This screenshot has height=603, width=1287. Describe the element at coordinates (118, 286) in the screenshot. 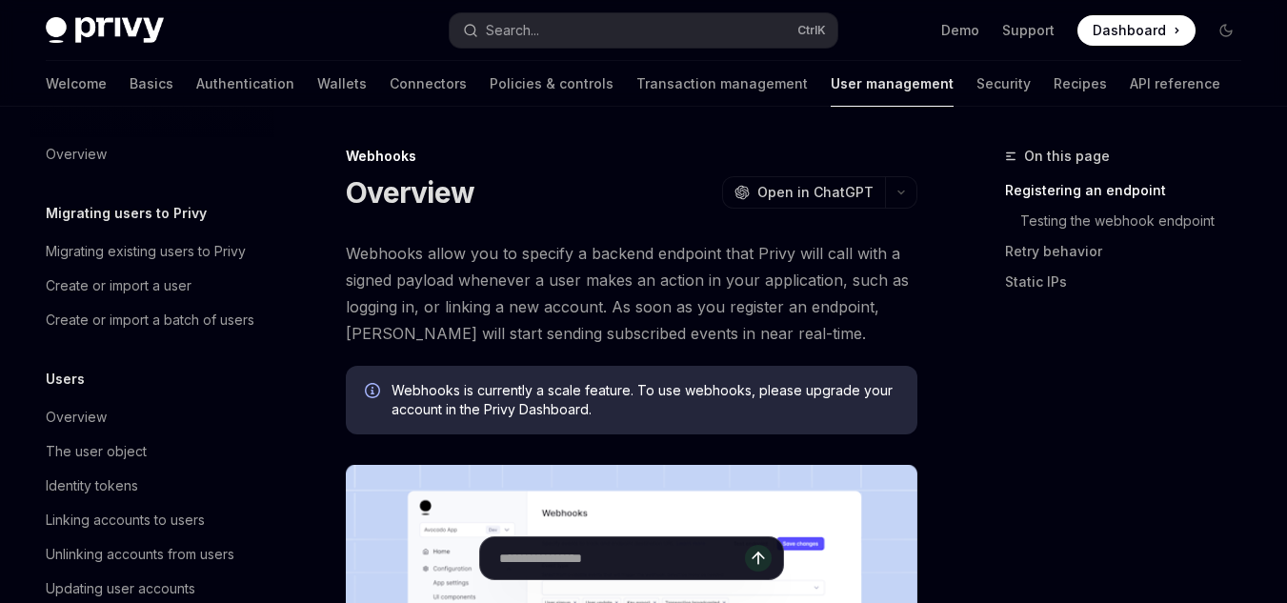

I see `div: Create or import a user` at that location.